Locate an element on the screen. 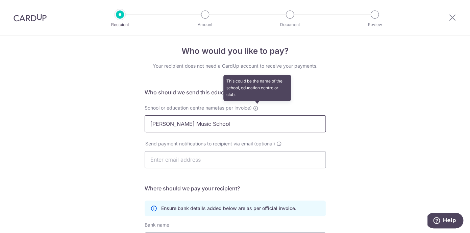  p: Review is located at coordinates (375, 25).